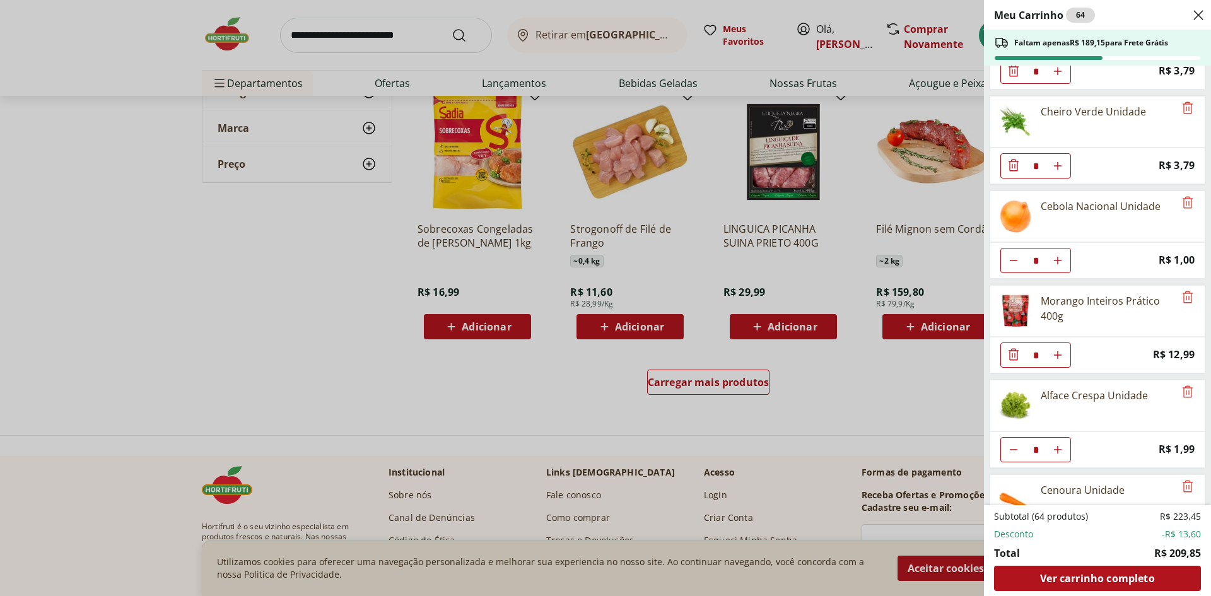 The height and width of the screenshot is (596, 1211). What do you see at coordinates (1181, 534) in the screenshot?
I see `span: -R$ 13,60` at bounding box center [1181, 534].